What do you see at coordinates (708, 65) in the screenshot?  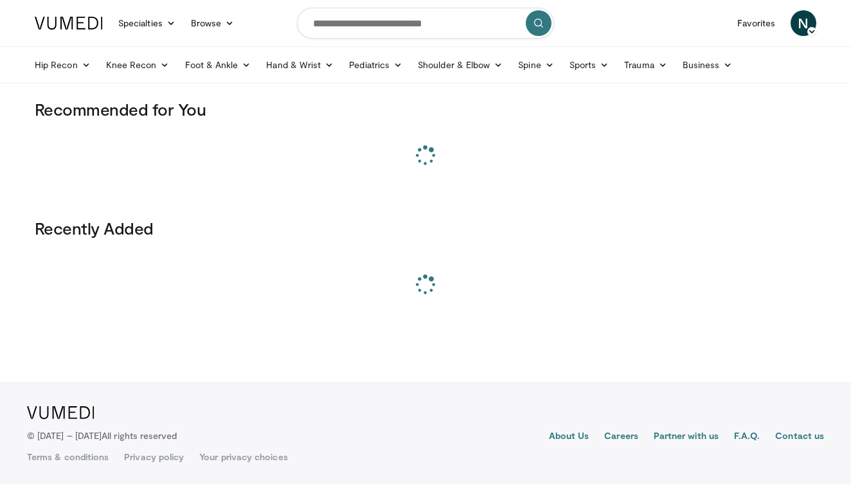 I see `a: Business` at bounding box center [708, 65].